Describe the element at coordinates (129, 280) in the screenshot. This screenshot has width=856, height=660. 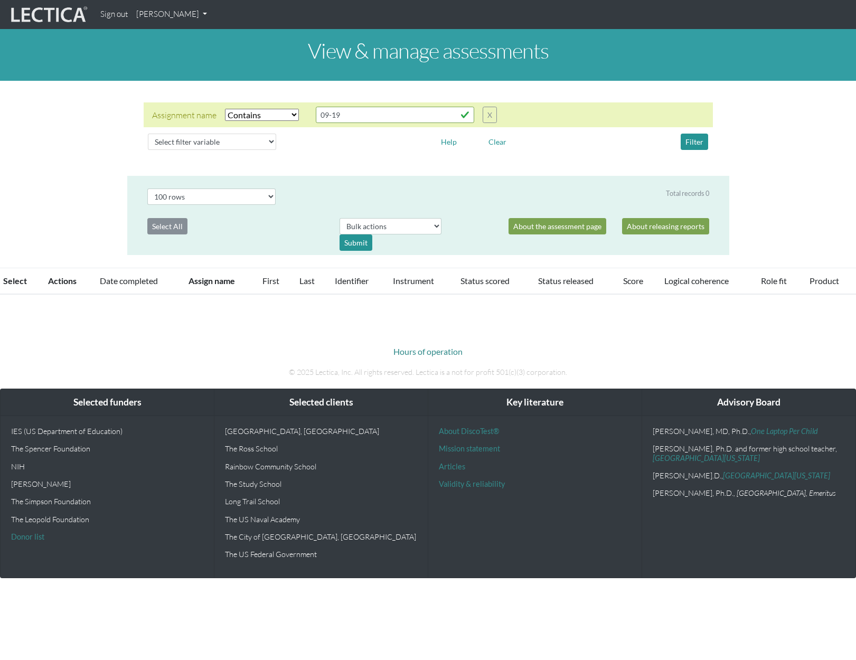
I see `a: Date completed` at that location.